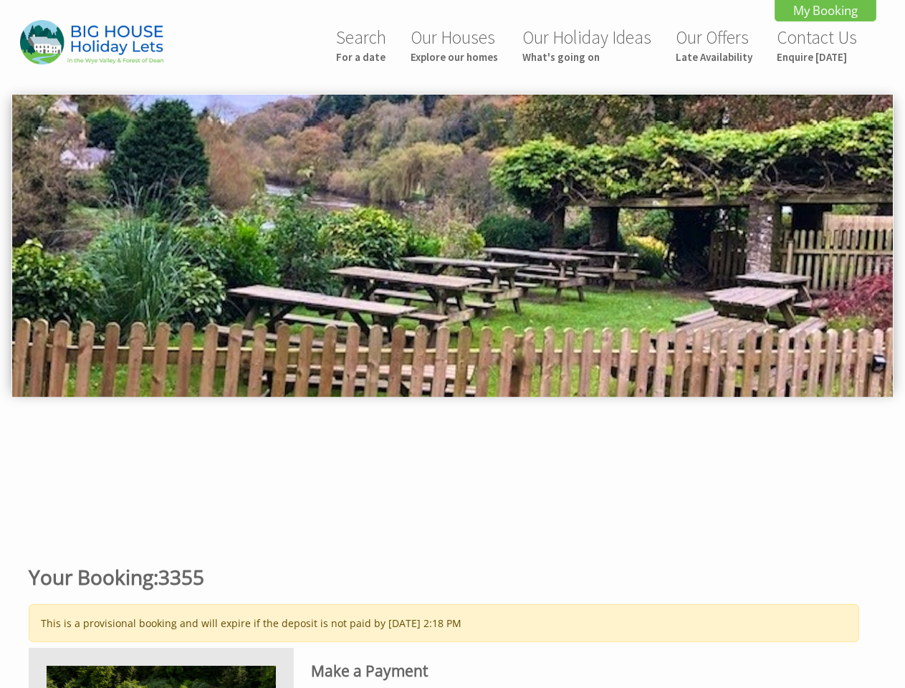 The image size is (905, 688). I want to click on small: For a date, so click(361, 57).